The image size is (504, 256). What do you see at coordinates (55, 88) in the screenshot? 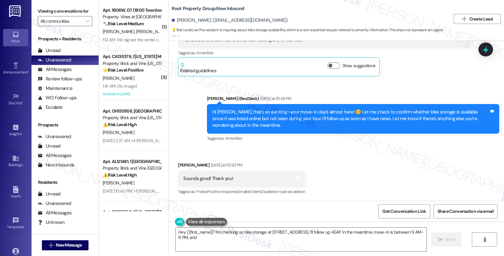
I see `div: Maintenance` at bounding box center [55, 88].